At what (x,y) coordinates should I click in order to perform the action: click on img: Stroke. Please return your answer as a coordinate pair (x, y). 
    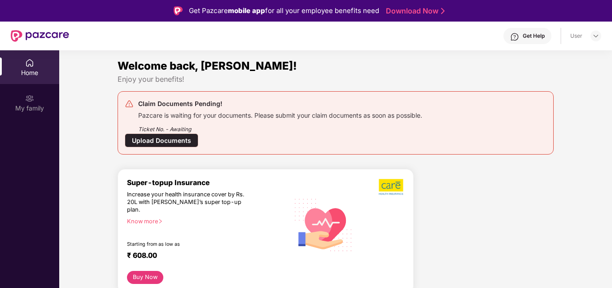
    Looking at the image, I should click on (443, 11).